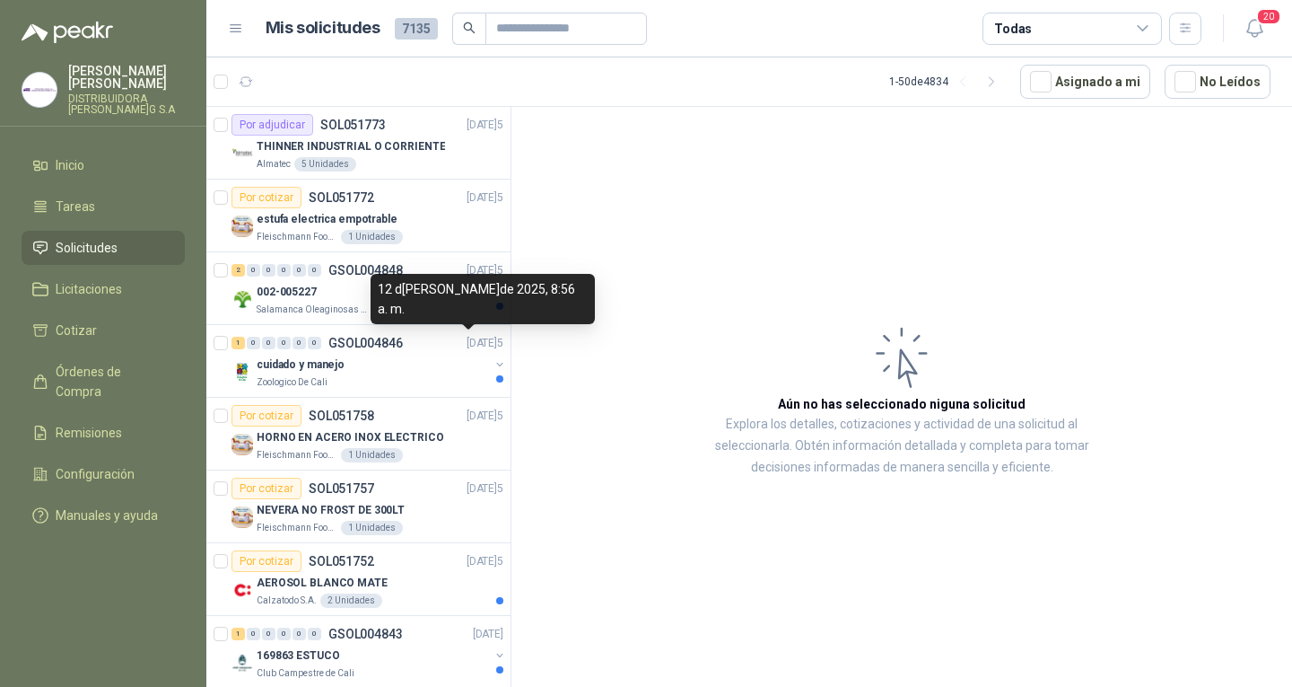 The width and height of the screenshot is (1292, 687). Describe the element at coordinates (67, 32) in the screenshot. I see `img: Logo peakr` at that location.